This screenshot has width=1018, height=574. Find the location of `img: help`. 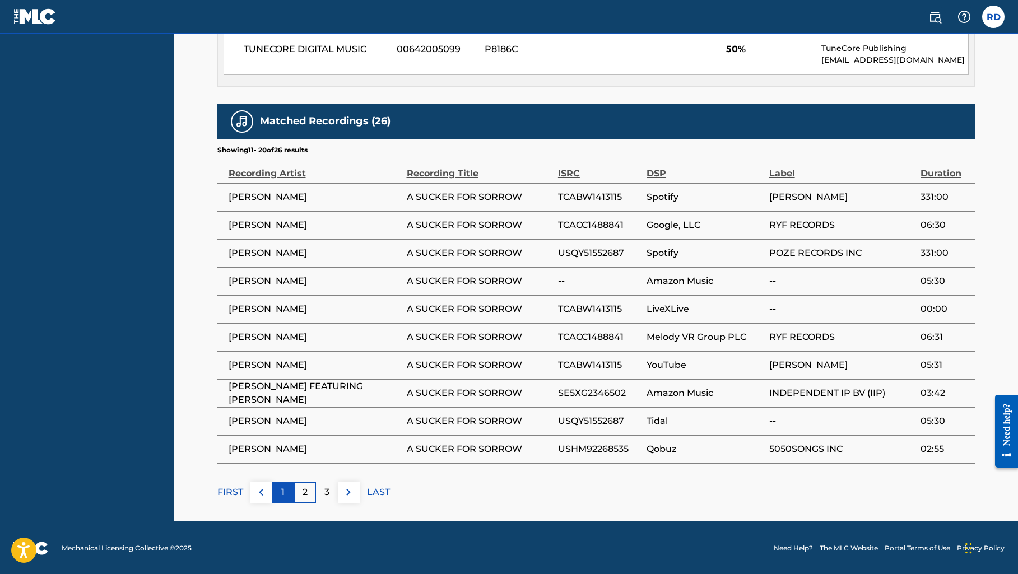

img: help is located at coordinates (964, 17).